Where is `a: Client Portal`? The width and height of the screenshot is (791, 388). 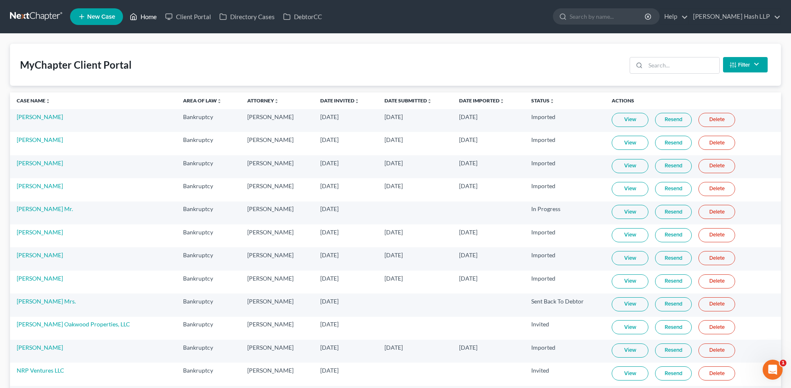 a: Client Portal is located at coordinates (188, 17).